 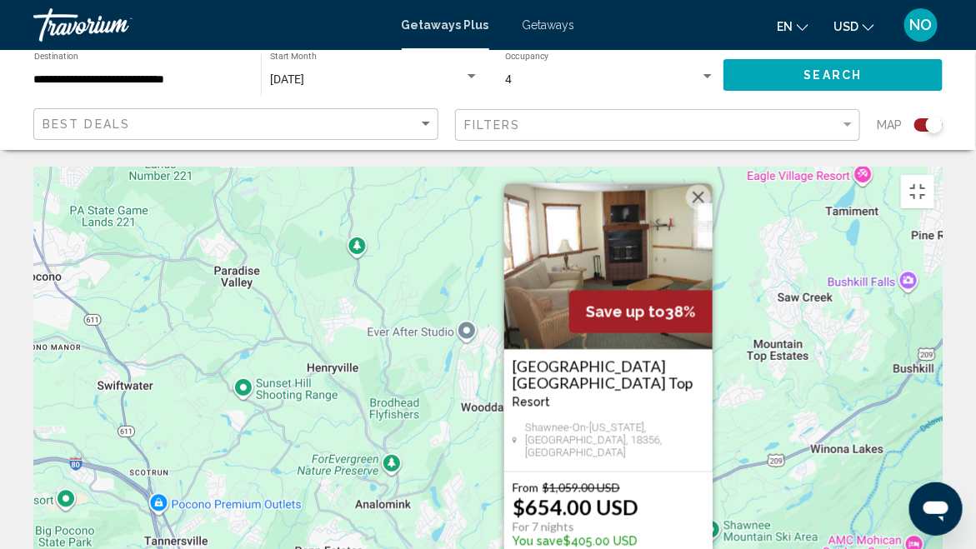 What do you see at coordinates (531, 402) in the screenshot?
I see `span: Resort` at bounding box center [531, 402].